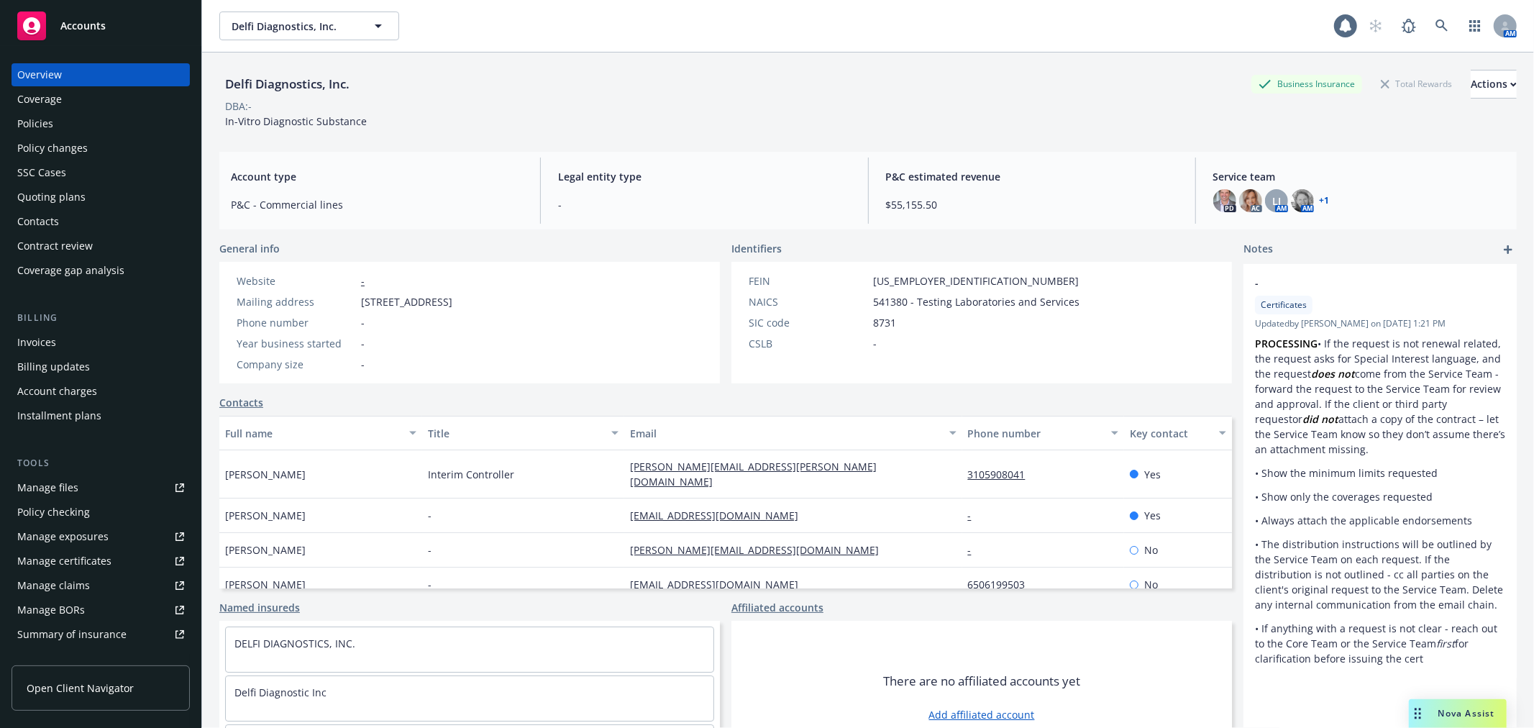 Image resolution: width=1534 pixels, height=728 pixels. What do you see at coordinates (808, 322) in the screenshot?
I see `div: SIC code` at bounding box center [808, 322].